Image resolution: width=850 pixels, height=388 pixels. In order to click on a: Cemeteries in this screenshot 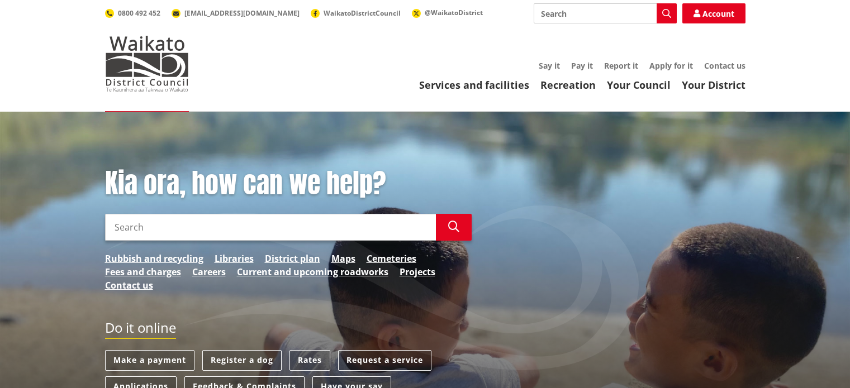, I will do `click(391, 259)`.